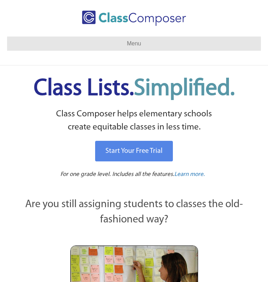 The height and width of the screenshot is (282, 268). I want to click on span: Class Lists., so click(134, 89).